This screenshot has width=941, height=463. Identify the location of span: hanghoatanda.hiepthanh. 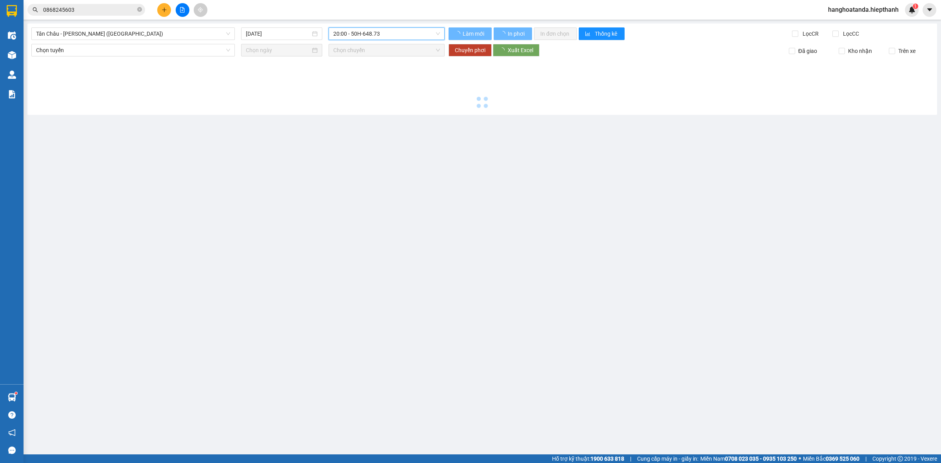
(863, 9).